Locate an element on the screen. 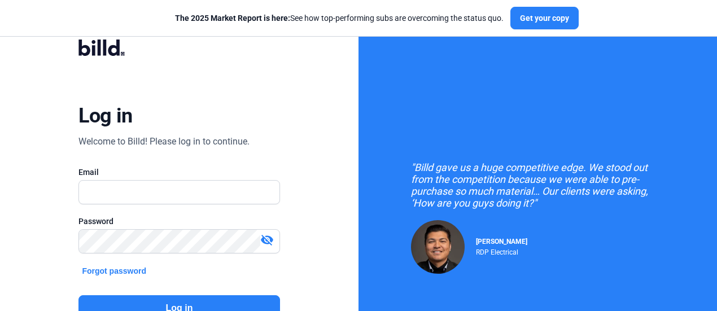  div: RDP Electrical is located at coordinates (501, 251).